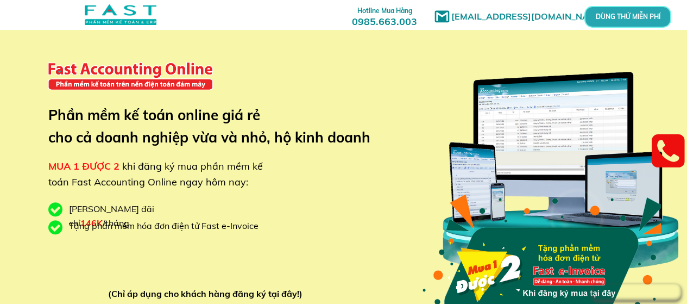 The width and height of the screenshot is (687, 304). Describe the element at coordinates (385, 10) in the screenshot. I see `span: Hotline Mua Hàng` at that location.